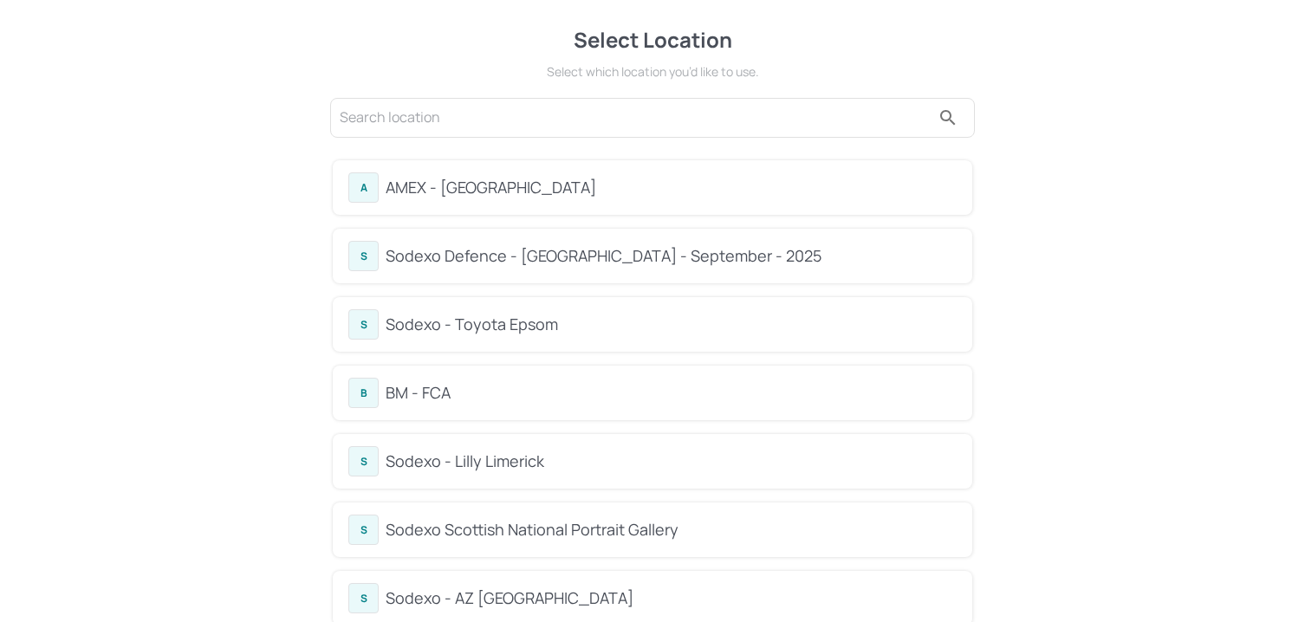 This screenshot has height=622, width=1305. Describe the element at coordinates (652, 40) in the screenshot. I see `div: Select Location` at that location.